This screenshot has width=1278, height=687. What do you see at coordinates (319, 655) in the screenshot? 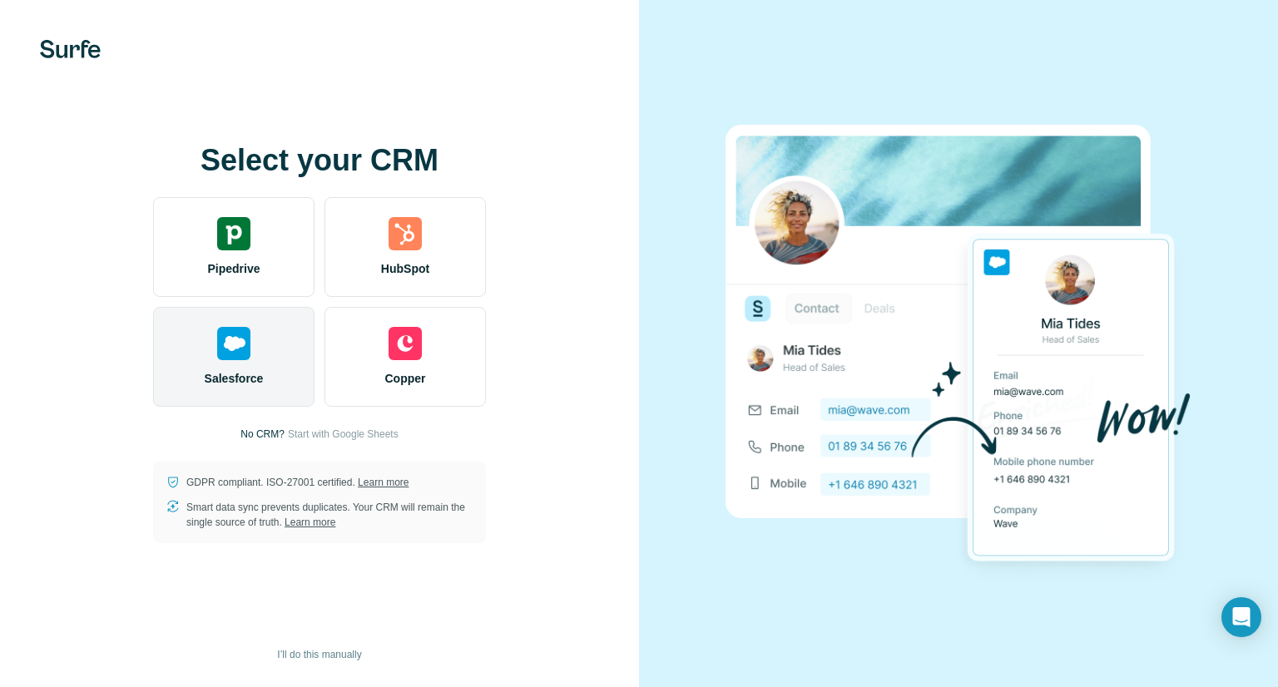
I see `span: I’ll do this manually` at bounding box center [319, 655].